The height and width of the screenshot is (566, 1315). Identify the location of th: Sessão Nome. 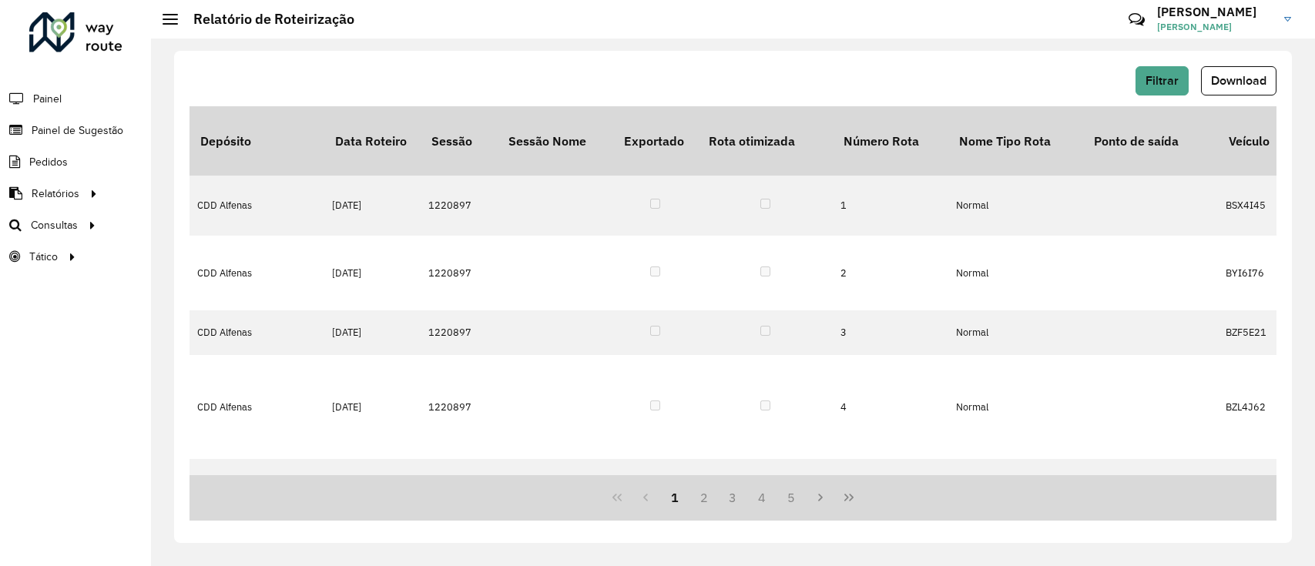
(556, 141).